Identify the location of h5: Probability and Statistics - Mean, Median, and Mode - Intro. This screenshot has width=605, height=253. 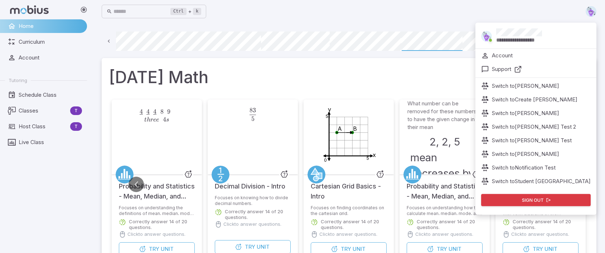
(157, 187).